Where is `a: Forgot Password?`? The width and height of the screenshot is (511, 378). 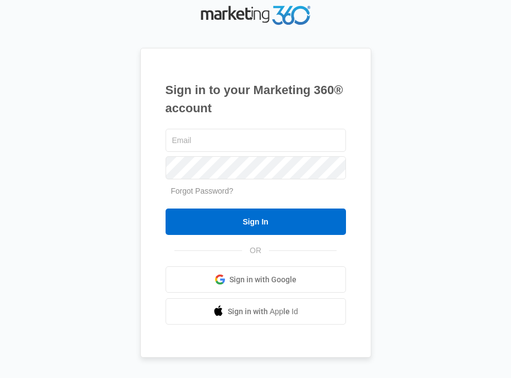
a: Forgot Password? is located at coordinates (202, 191).